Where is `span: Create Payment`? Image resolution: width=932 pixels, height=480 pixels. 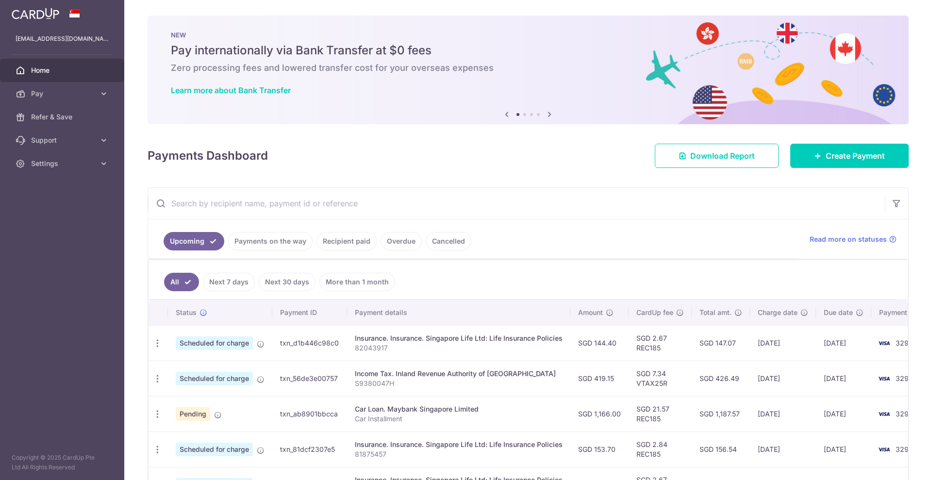 span: Create Payment is located at coordinates (856, 156).